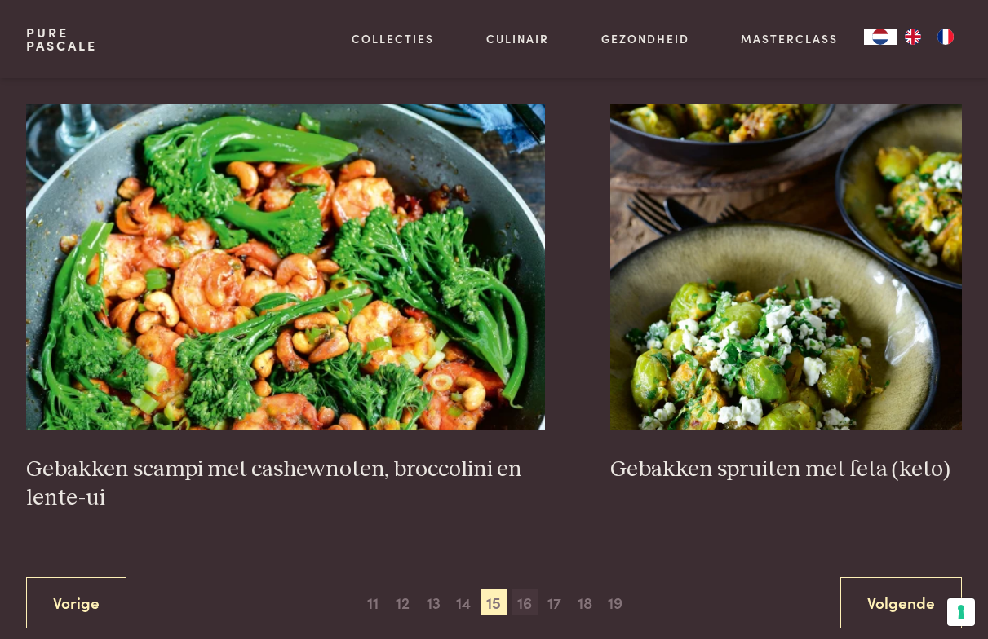 This screenshot has height=639, width=988. I want to click on span: 16, so click(524, 603).